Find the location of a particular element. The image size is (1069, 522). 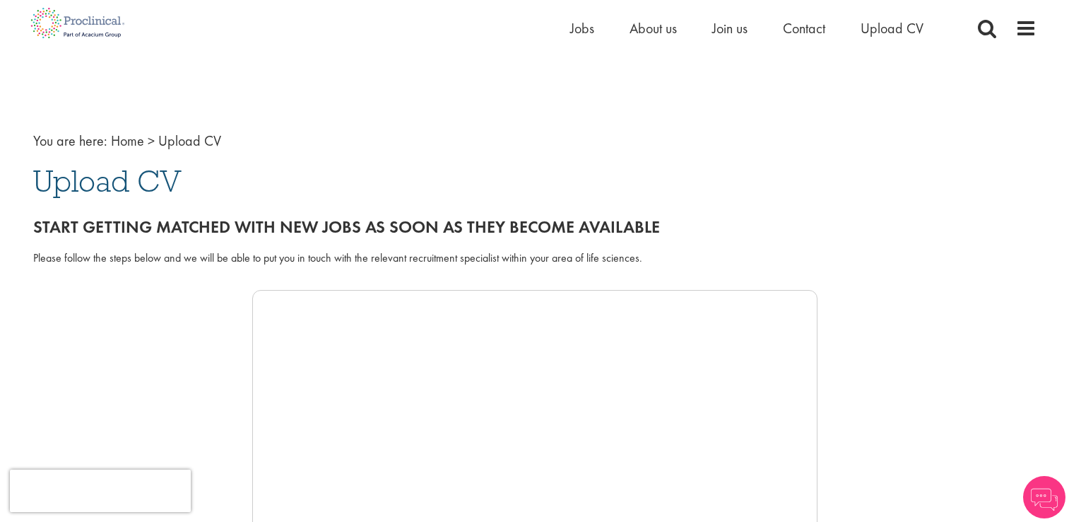

span: Contact is located at coordinates (804, 28).